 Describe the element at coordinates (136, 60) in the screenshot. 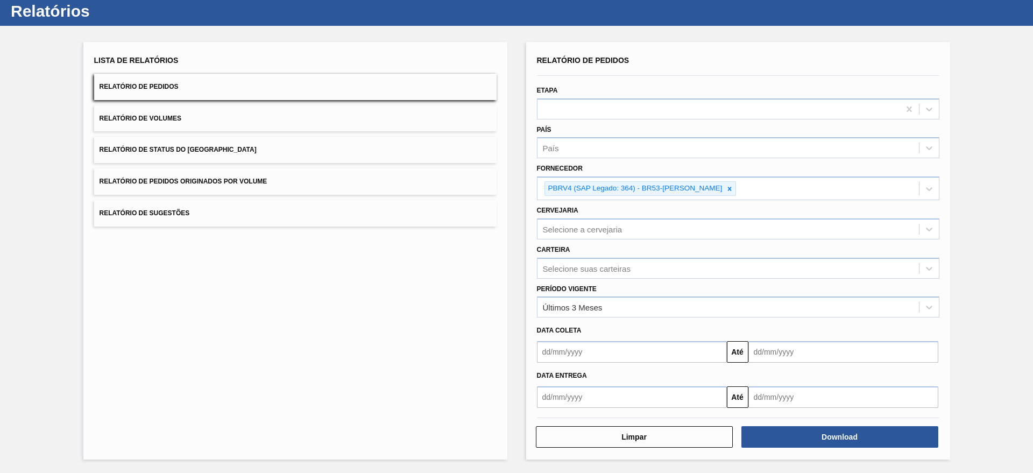

I see `span: Lista de Relatórios` at that location.